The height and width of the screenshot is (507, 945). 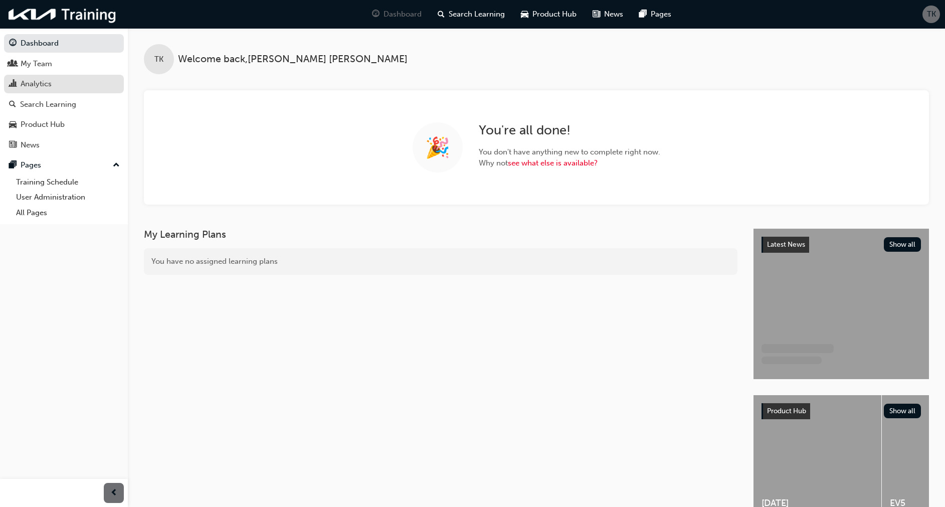 I want to click on a: Training Schedule, so click(x=68, y=182).